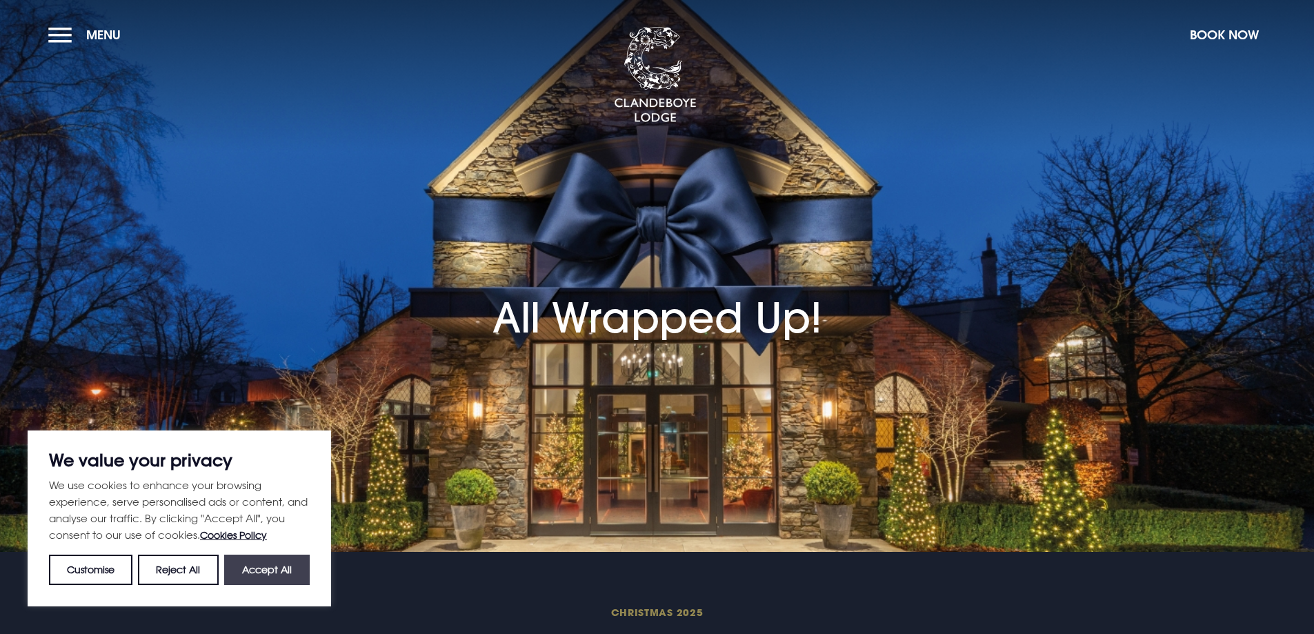  I want to click on a: Cookies Policy, so click(233, 534).